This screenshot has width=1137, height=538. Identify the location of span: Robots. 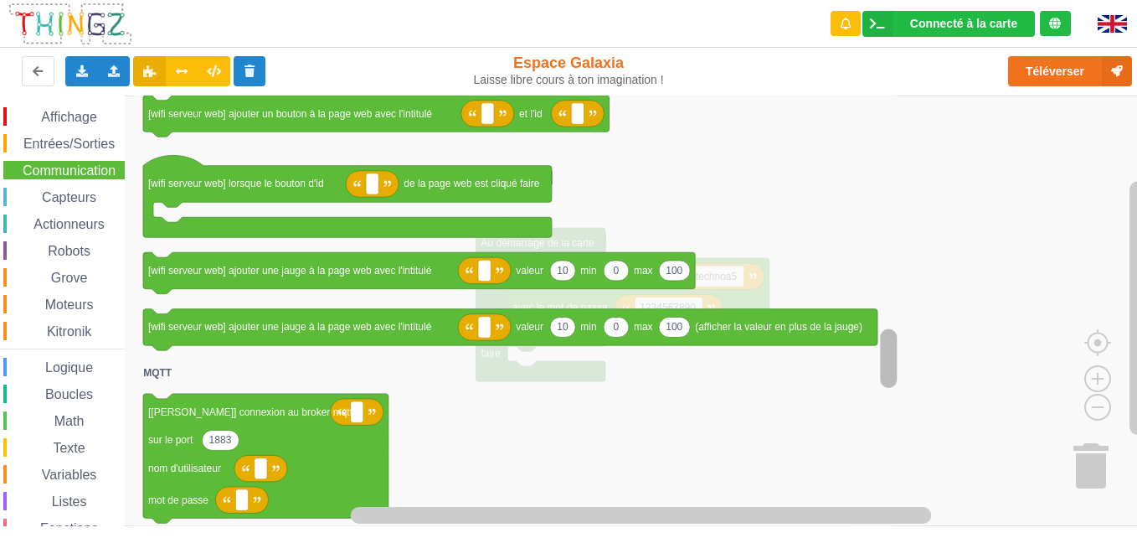
(69, 250).